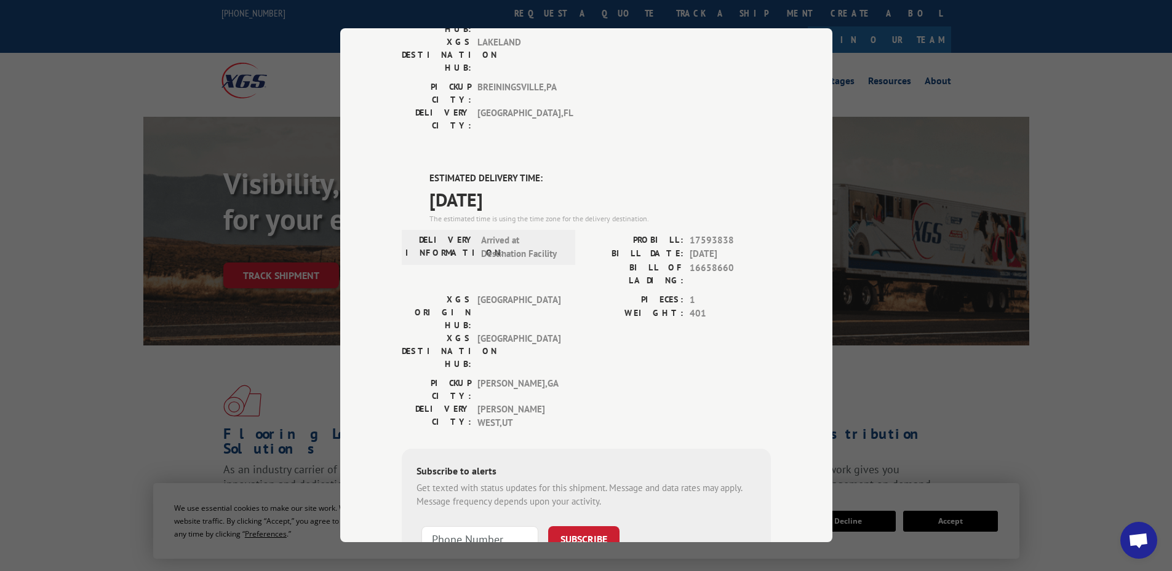  What do you see at coordinates (586, 495) in the screenshot?
I see `div: Get texted with status updates for this shipment. Message and data rates may apply. Message frequ...` at bounding box center [586, 495].